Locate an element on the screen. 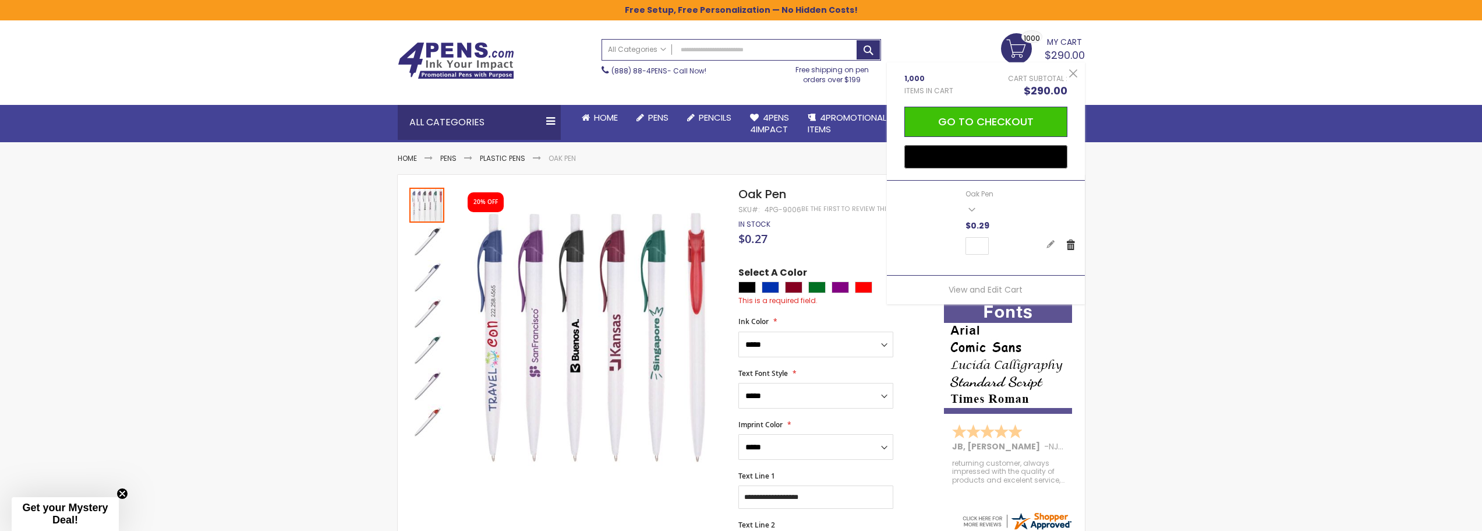 The width and height of the screenshot is (1482, 531). img: Oak Pen-Black is located at coordinates (912, 205).